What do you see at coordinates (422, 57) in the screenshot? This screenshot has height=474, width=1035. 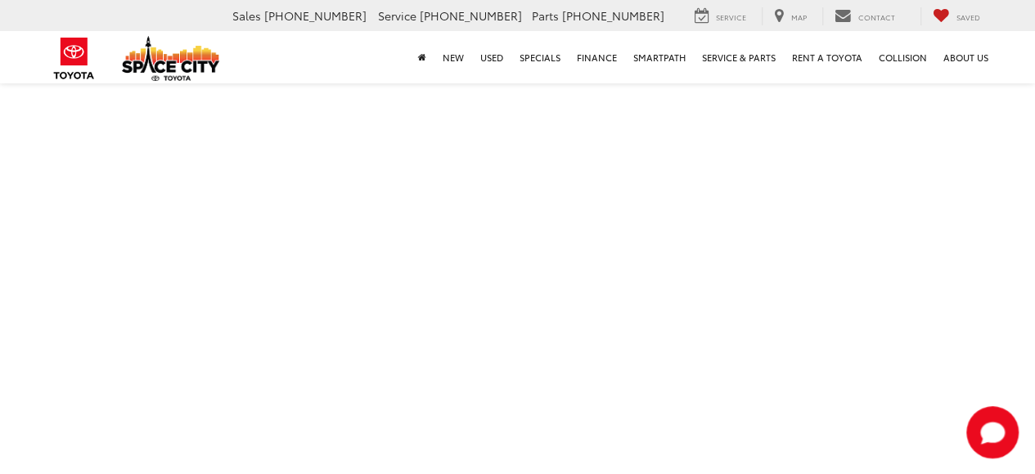 I see `a: Home` at bounding box center [422, 57].